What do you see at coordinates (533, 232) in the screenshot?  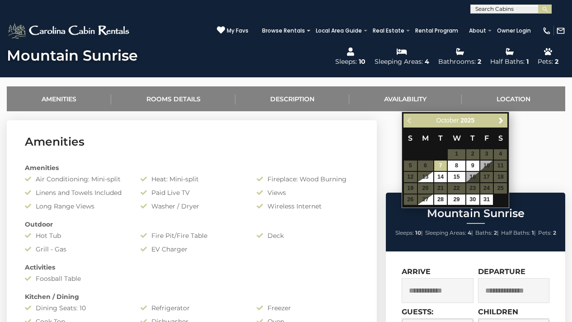 I see `strong: 1` at bounding box center [533, 232].